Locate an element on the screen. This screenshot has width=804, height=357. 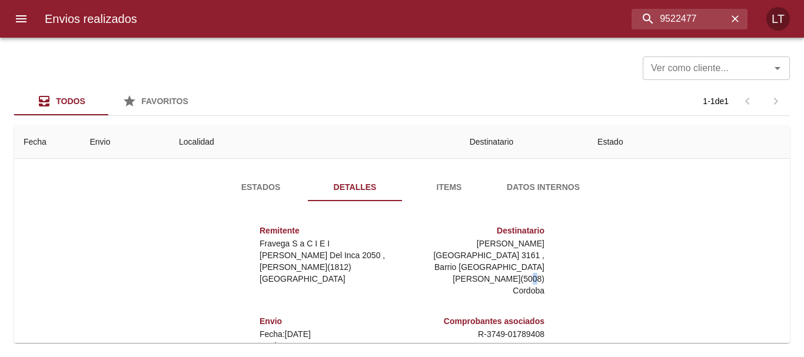
div: Tabs detalle de guia is located at coordinates (402, 187).